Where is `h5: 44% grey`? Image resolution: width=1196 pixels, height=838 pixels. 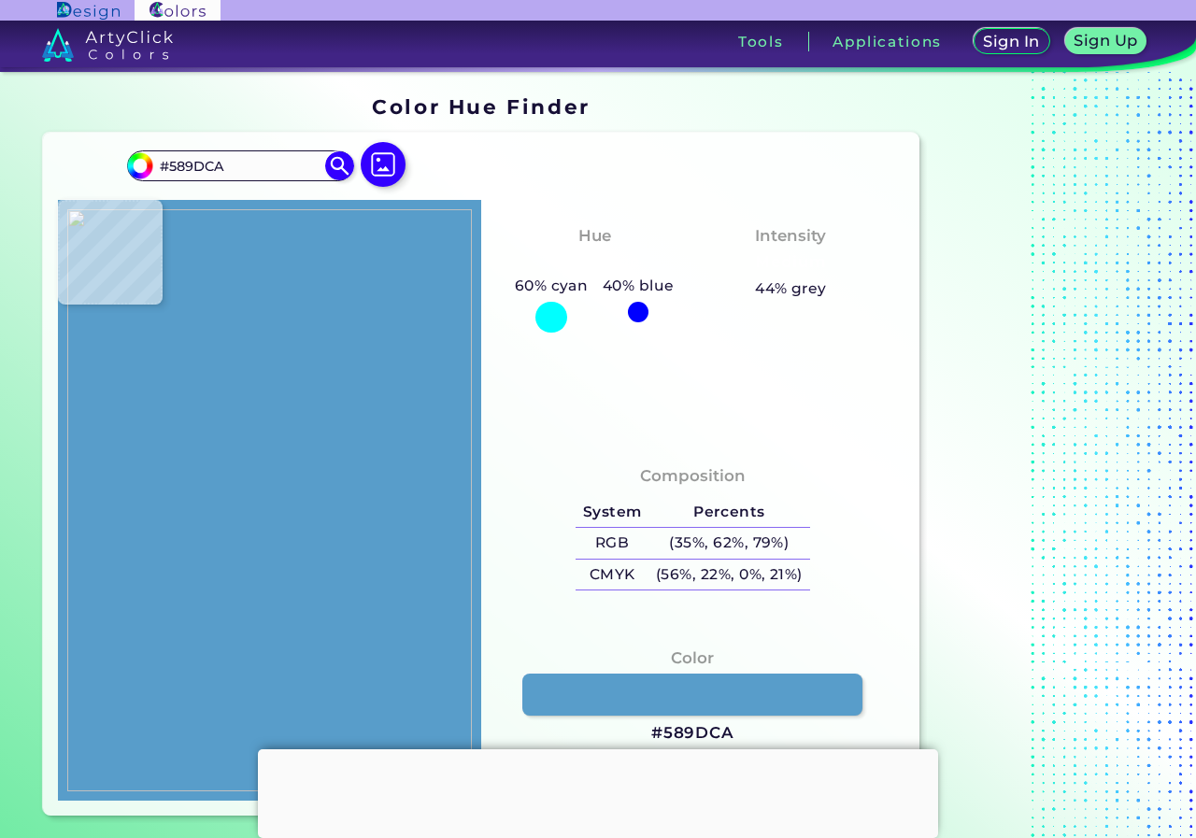 h5: 44% grey is located at coordinates (790, 289).